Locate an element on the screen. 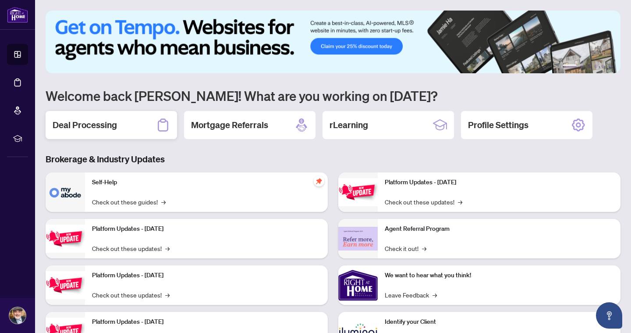 Image resolution: width=631 pixels, height=333 pixels. img: Agent Referral Program is located at coordinates (358, 238).